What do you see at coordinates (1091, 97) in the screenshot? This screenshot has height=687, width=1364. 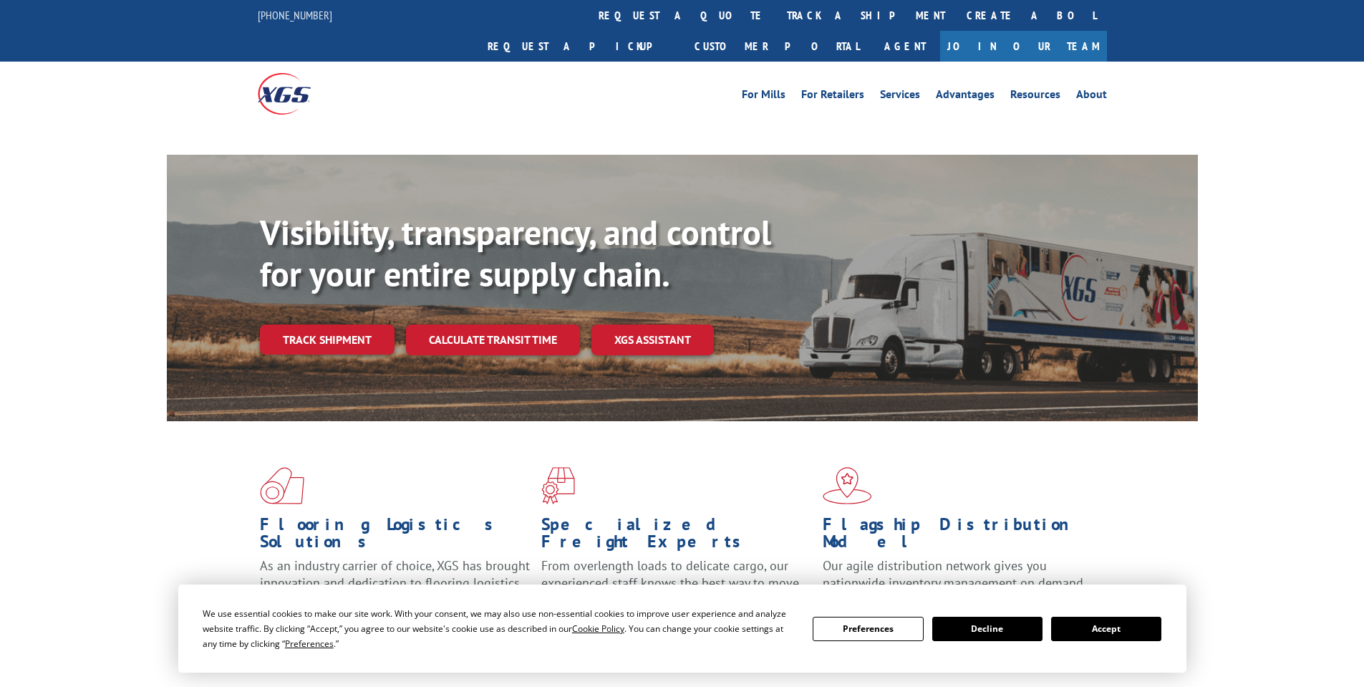 I see `a: About` at bounding box center [1091, 97].